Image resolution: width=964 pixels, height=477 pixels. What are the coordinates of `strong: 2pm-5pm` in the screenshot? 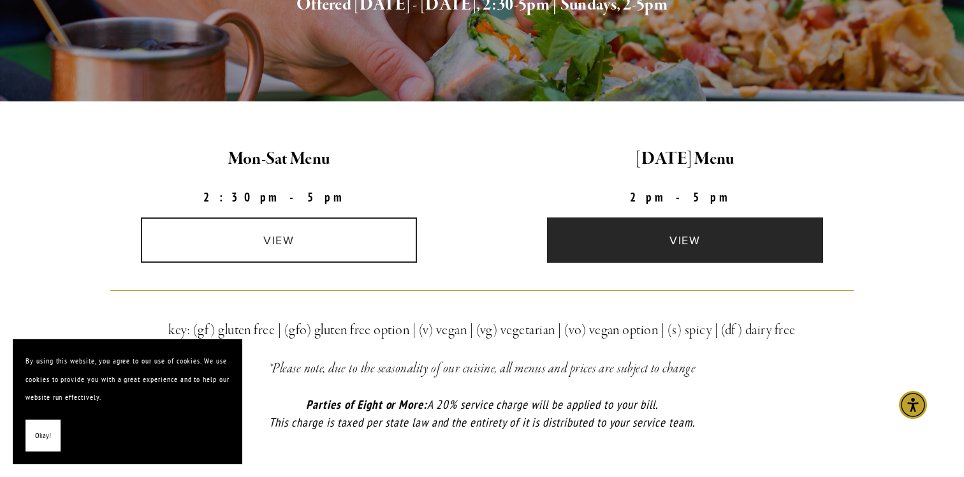 It's located at (685, 197).